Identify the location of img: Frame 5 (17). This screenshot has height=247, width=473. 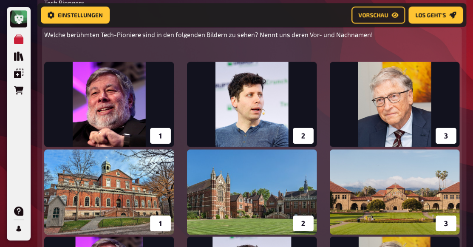
(251, 192).